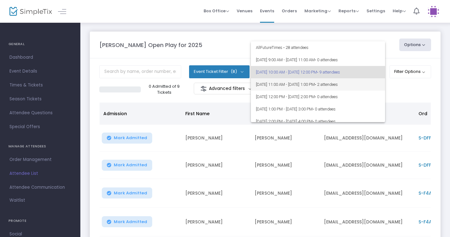 The image size is (450, 237). Describe the element at coordinates (318, 47) in the screenshot. I see `span: All Future Times • 28 attendees` at that location.